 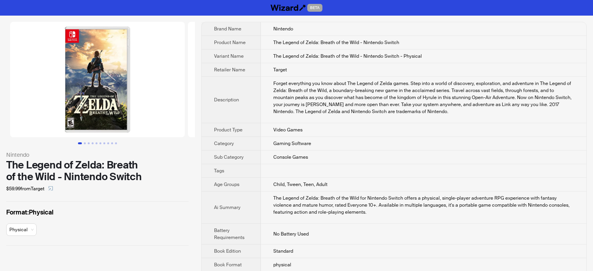 I want to click on span: available, so click(x=21, y=230).